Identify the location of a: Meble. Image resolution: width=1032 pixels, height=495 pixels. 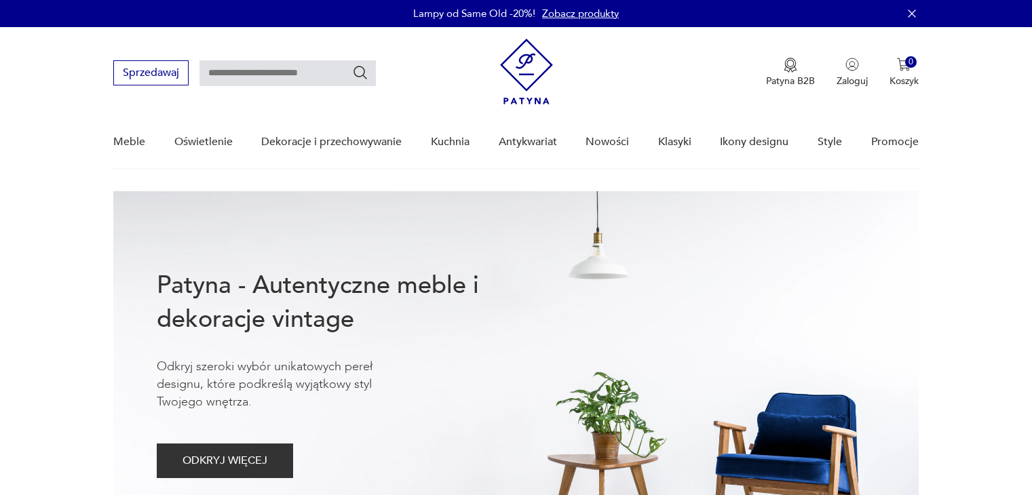
(129, 142).